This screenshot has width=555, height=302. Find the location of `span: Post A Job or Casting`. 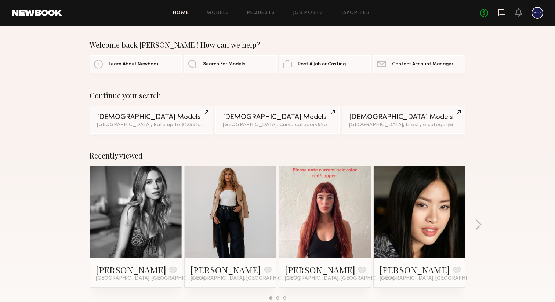

span: Post A Job or Casting is located at coordinates (322, 64).